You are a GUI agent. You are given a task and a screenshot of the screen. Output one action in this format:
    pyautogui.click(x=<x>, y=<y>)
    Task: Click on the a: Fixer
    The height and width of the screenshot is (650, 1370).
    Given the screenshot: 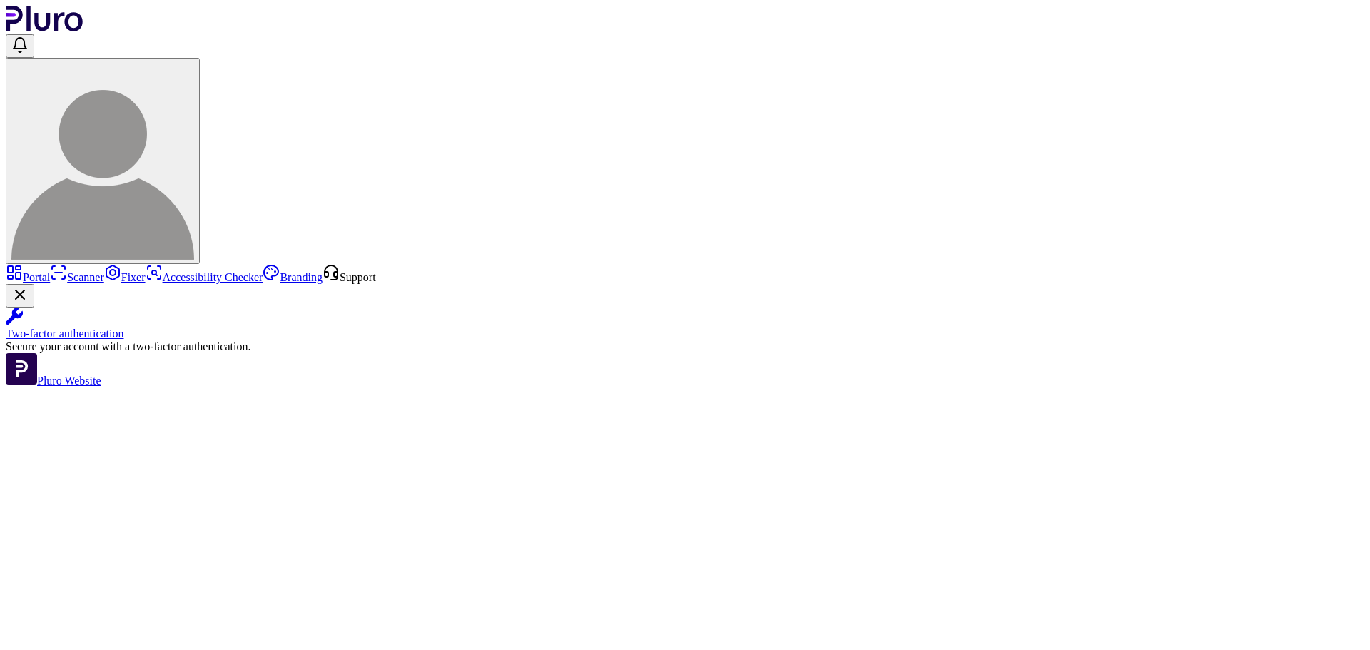 What is the action you would take?
    pyautogui.click(x=125, y=277)
    